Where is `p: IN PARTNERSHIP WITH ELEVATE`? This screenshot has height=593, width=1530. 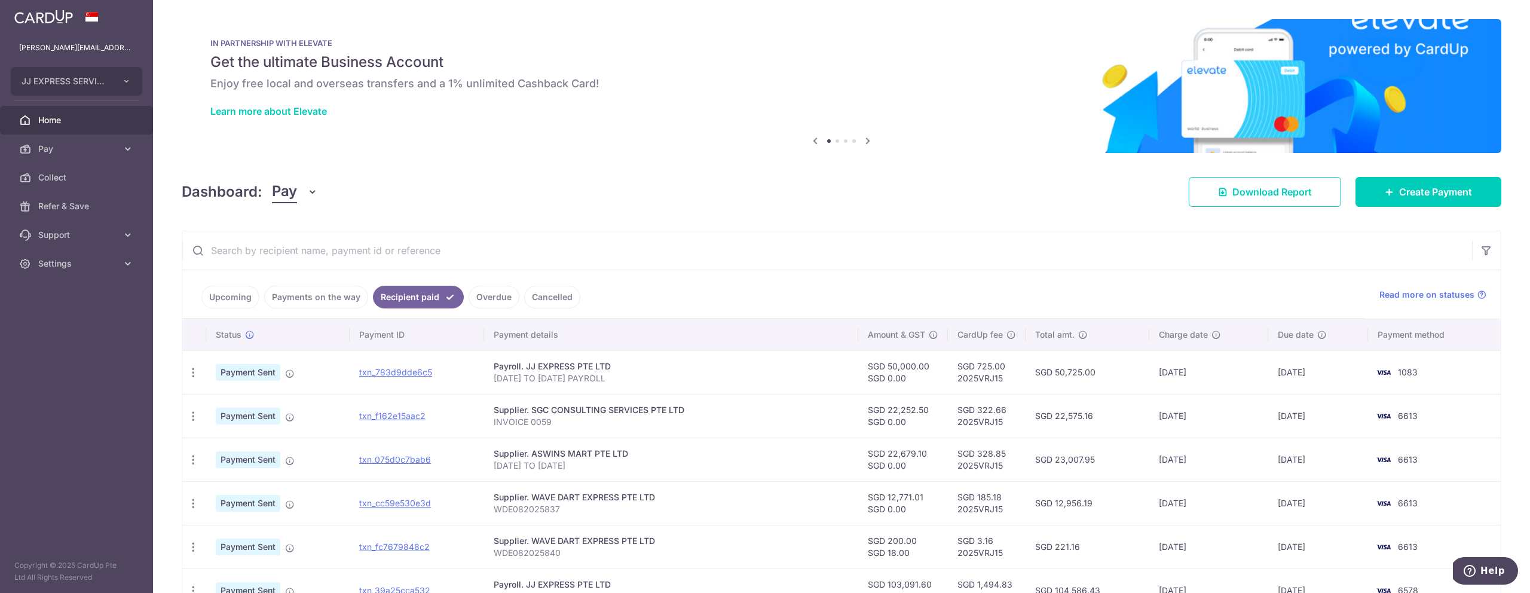
p: IN PARTNERSHIP WITH ELEVATE is located at coordinates (841, 43).